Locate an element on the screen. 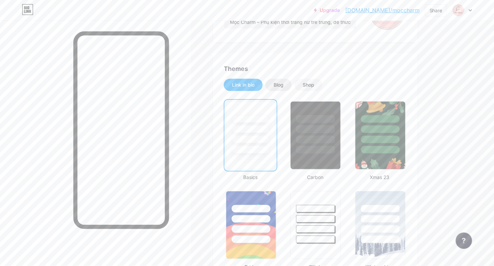 The image size is (494, 266). div: Xmas 23 is located at coordinates (379, 177).